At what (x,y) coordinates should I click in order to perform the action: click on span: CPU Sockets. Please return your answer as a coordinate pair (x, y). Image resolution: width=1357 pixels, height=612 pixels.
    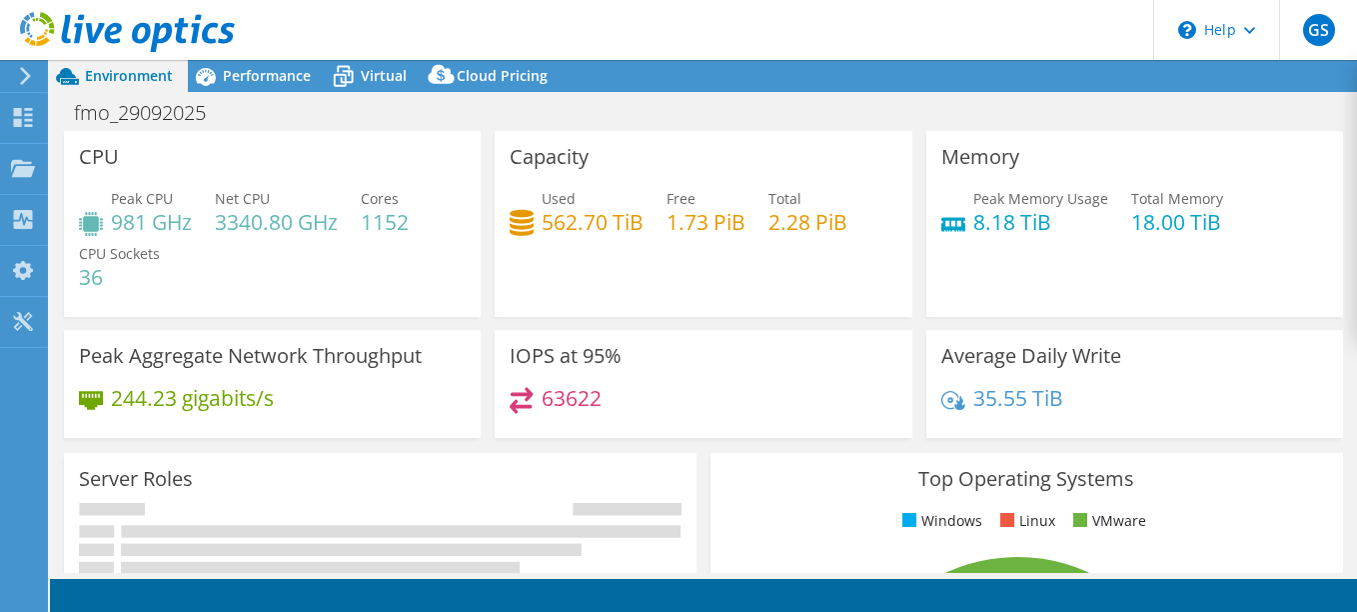
    Looking at the image, I should click on (119, 253).